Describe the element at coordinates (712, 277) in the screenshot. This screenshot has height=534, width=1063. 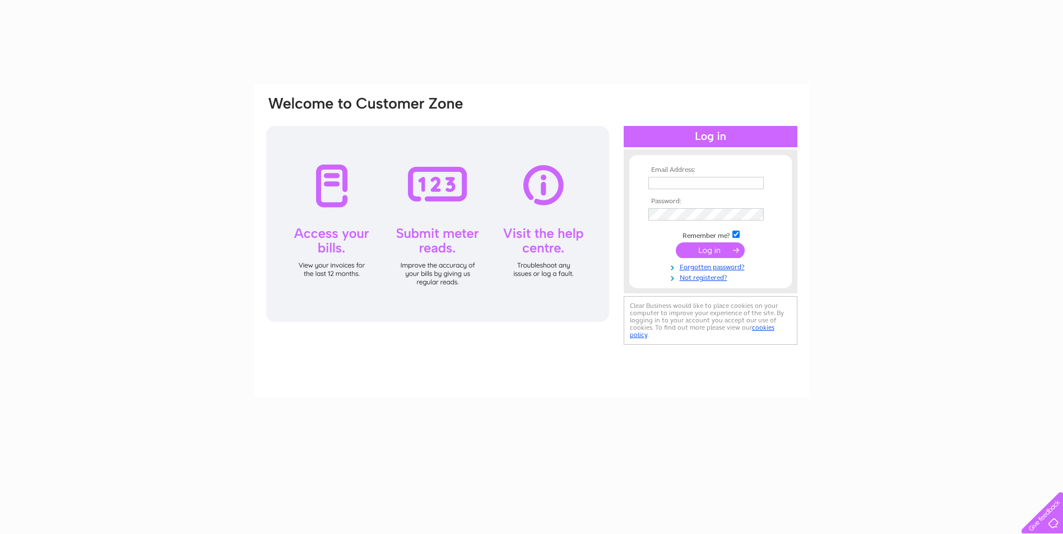
I see `a: Not registered?` at that location.